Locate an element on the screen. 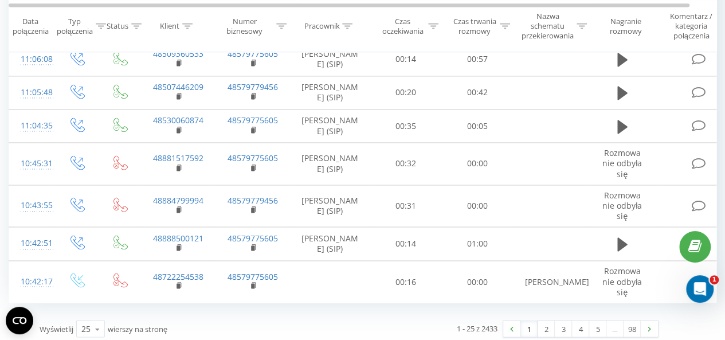 The width and height of the screenshot is (725, 340). div: Czas oczekiwania is located at coordinates (402, 26).